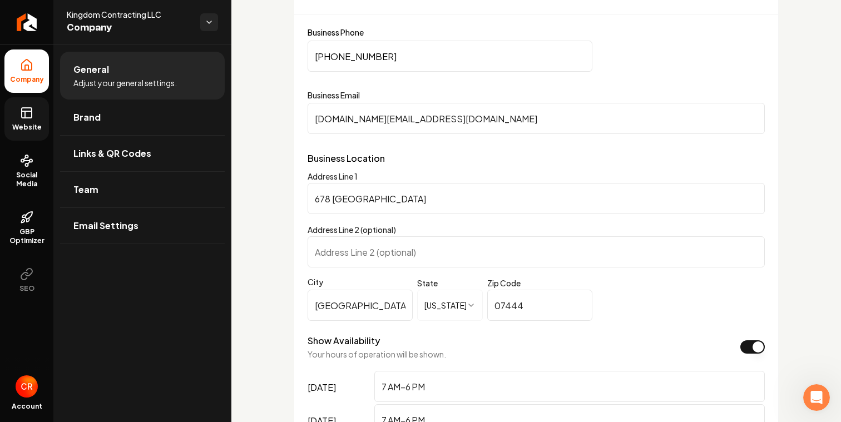 The image size is (841, 422). What do you see at coordinates (142, 226) in the screenshot?
I see `a: Email Settings` at bounding box center [142, 226].